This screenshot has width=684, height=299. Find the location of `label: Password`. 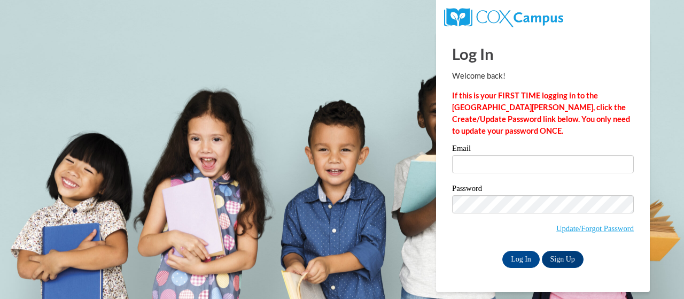

label: Password is located at coordinates (543, 190).